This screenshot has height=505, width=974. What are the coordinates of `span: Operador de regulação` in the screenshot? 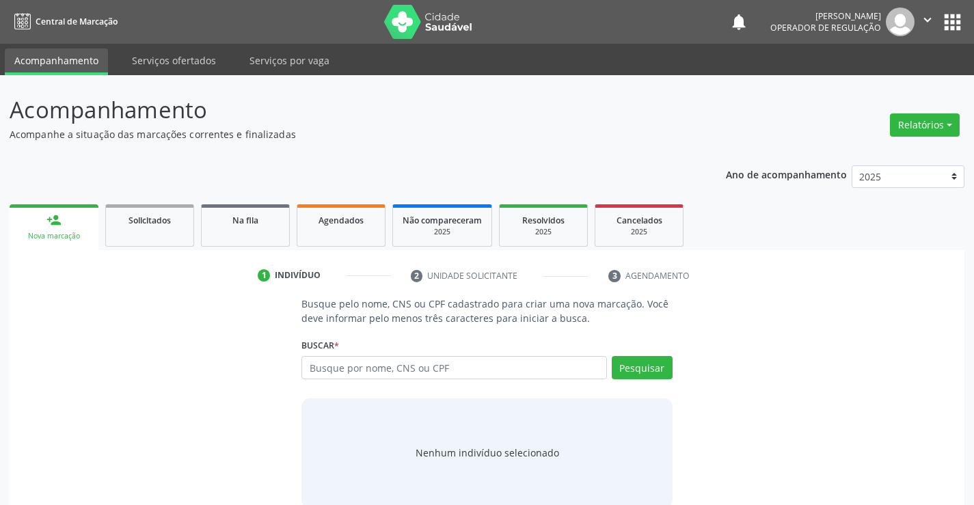 It's located at (825, 27).